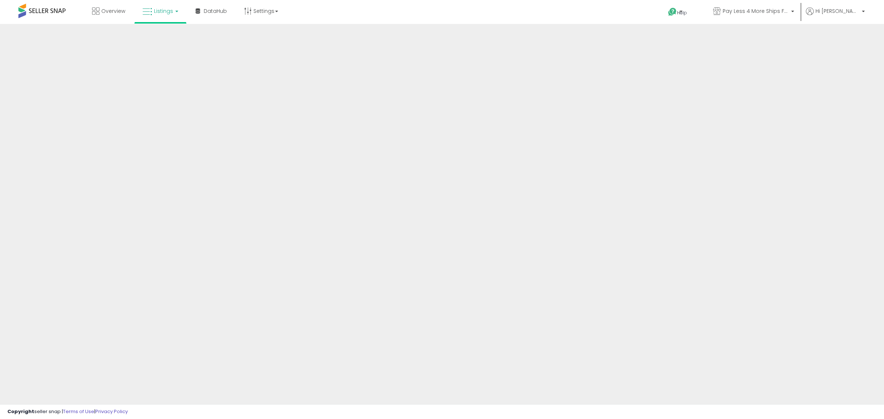 Image resolution: width=884 pixels, height=419 pixels. Describe the element at coordinates (113, 11) in the screenshot. I see `span: Overview` at that location.